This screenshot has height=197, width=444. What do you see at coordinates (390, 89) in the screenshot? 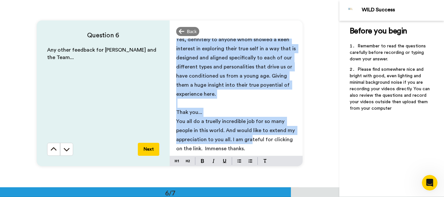
I see `span: Please find somewhere nice and bright with good, even lighting and minimal background noise if yo...` at bounding box center [390, 89].